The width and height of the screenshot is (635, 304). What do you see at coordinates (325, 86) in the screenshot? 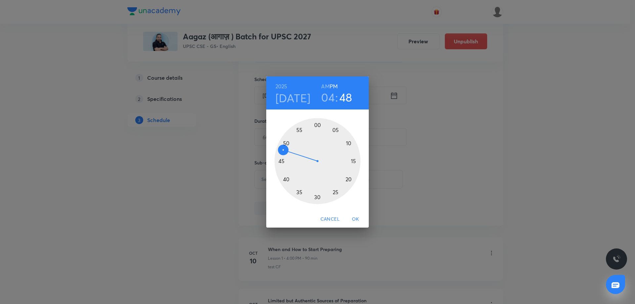
I see `button: AM` at bounding box center [325, 86].